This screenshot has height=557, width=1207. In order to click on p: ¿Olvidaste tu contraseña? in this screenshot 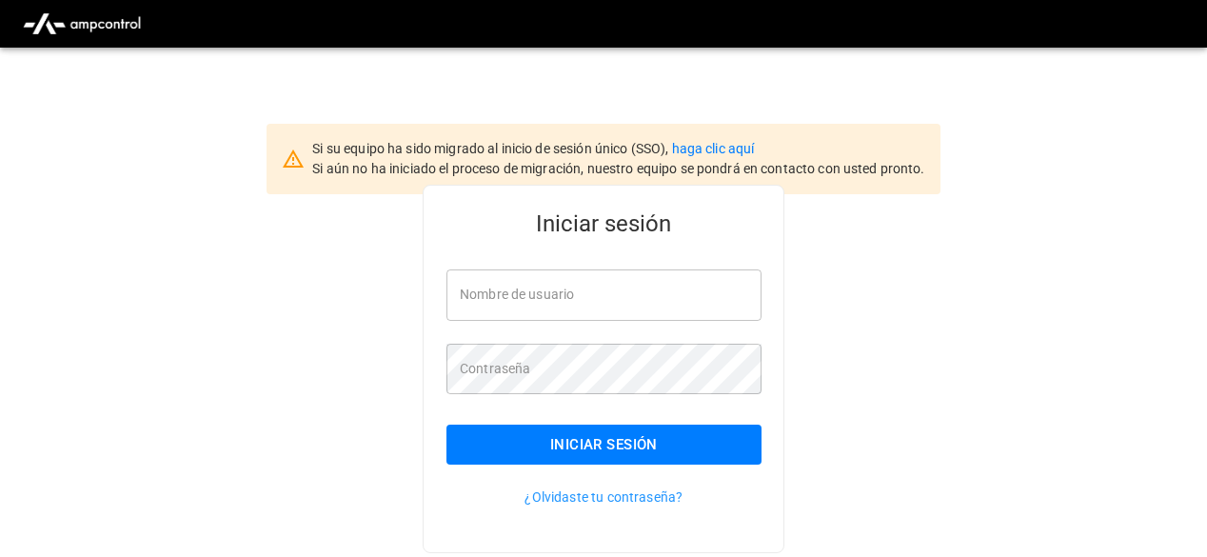, I will do `click(604, 497)`.